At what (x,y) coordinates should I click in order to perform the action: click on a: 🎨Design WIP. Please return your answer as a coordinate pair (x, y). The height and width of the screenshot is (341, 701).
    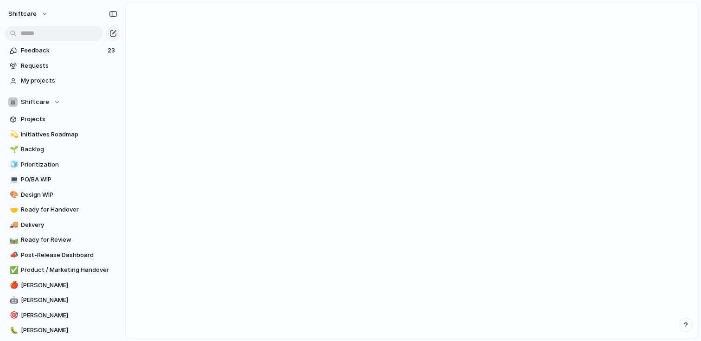
    Looking at the image, I should click on (63, 195).